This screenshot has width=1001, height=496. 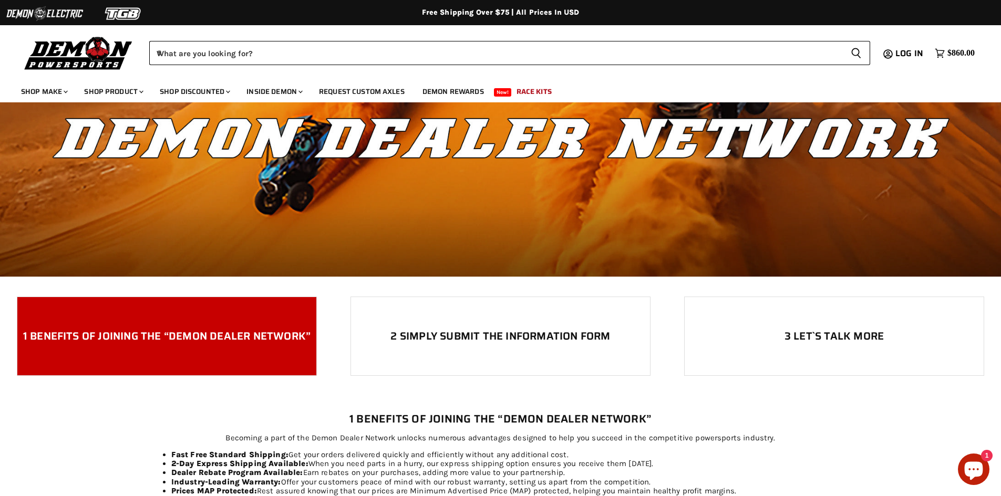 What do you see at coordinates (492, 89) in the screenshot?
I see `ul: Main menu` at bounding box center [492, 89].